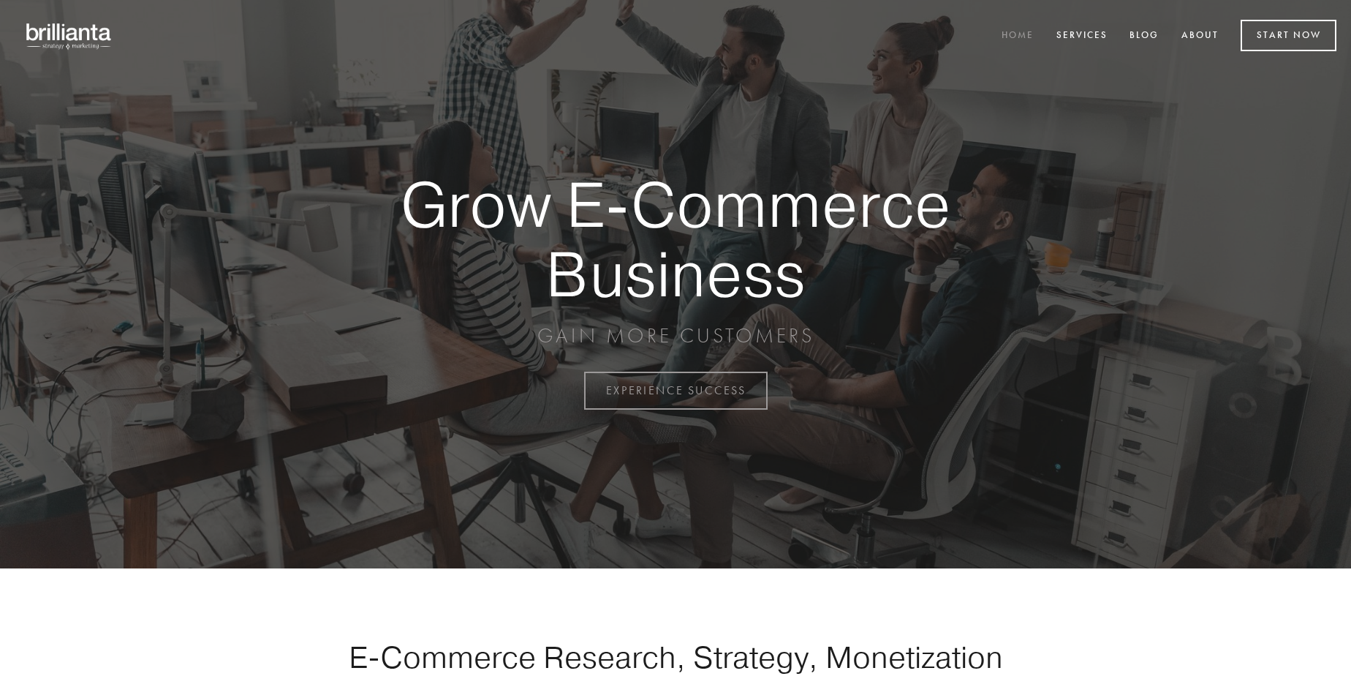  I want to click on a: Home, so click(1018, 36).